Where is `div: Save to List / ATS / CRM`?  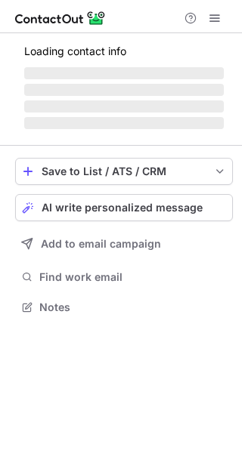
div: Save to List / ATS / CRM is located at coordinates (124, 171).